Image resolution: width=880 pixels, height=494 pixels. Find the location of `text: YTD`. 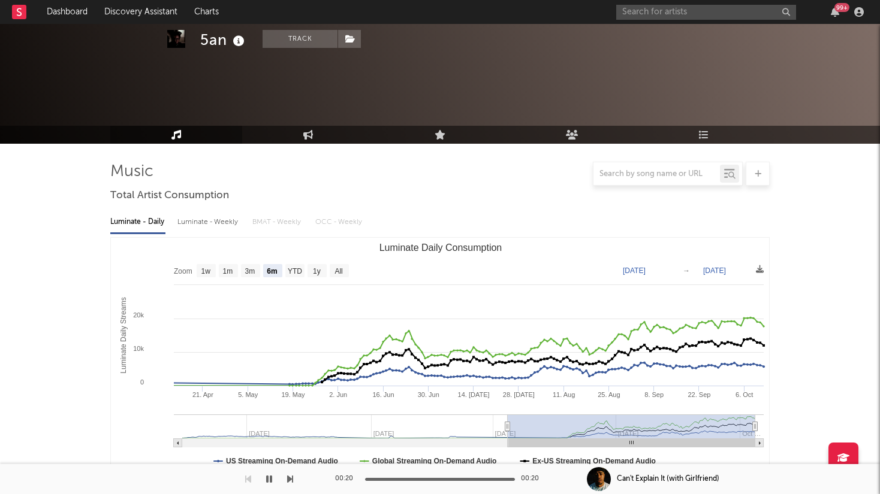

text: YTD is located at coordinates (295, 271).